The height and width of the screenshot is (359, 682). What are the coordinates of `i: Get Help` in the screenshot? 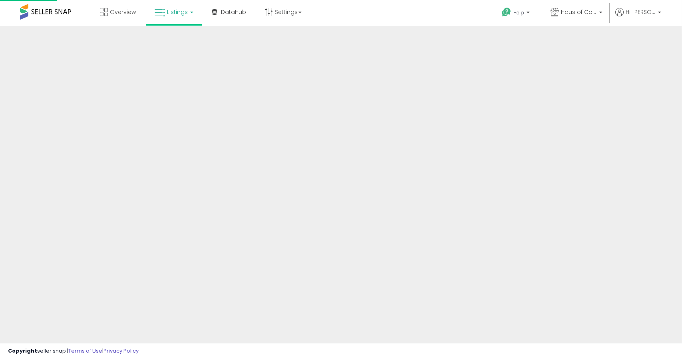 It's located at (506, 12).